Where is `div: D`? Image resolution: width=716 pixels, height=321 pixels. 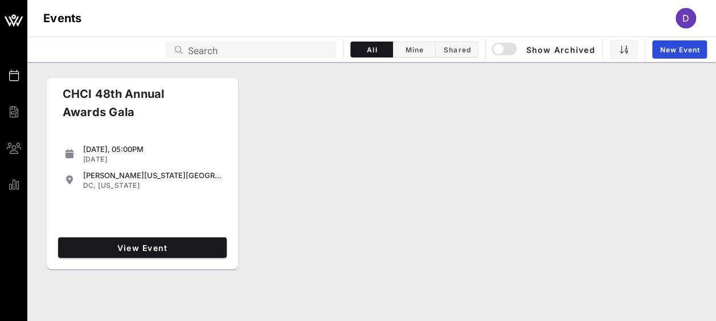 div: D is located at coordinates (685, 18).